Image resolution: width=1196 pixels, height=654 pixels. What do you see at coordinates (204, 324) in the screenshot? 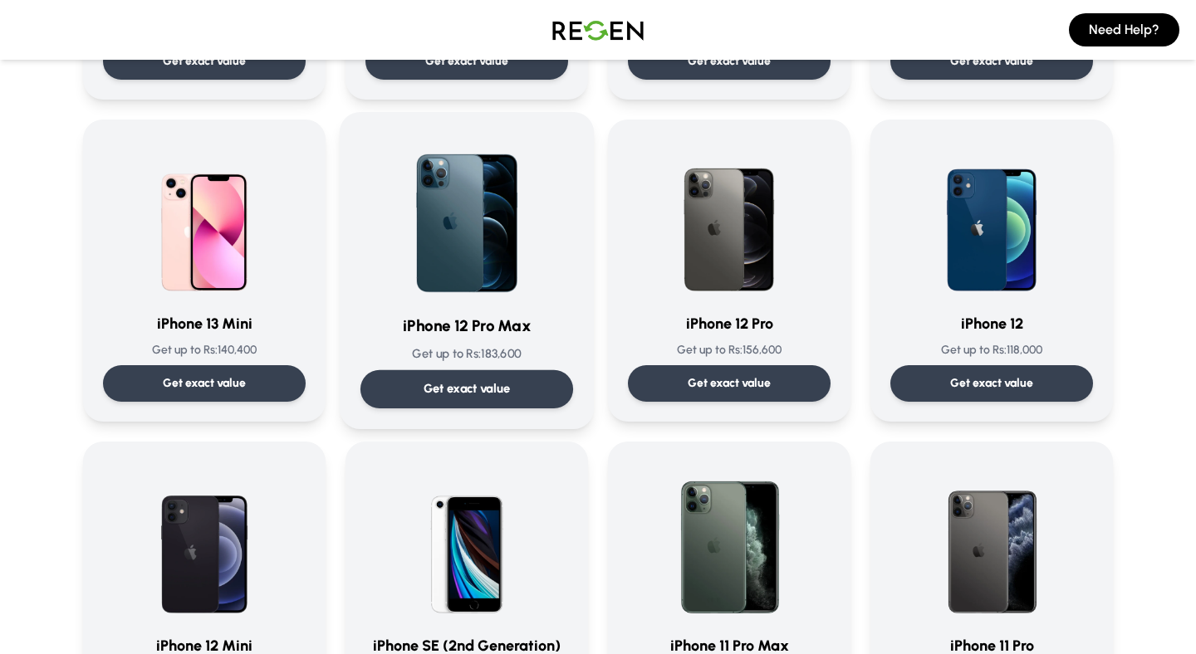
I see `h3: iPhone 13 Mini` at bounding box center [204, 324].